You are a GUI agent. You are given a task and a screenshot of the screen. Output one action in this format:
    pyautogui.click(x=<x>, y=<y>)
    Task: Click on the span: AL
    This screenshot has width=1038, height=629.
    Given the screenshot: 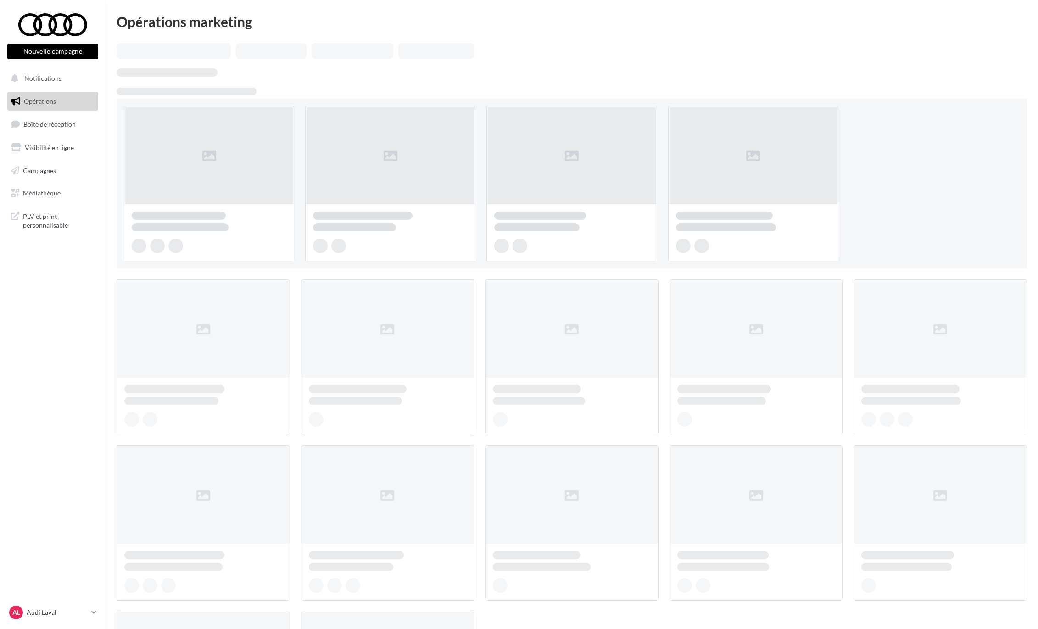 What is the action you would take?
    pyautogui.click(x=16, y=613)
    